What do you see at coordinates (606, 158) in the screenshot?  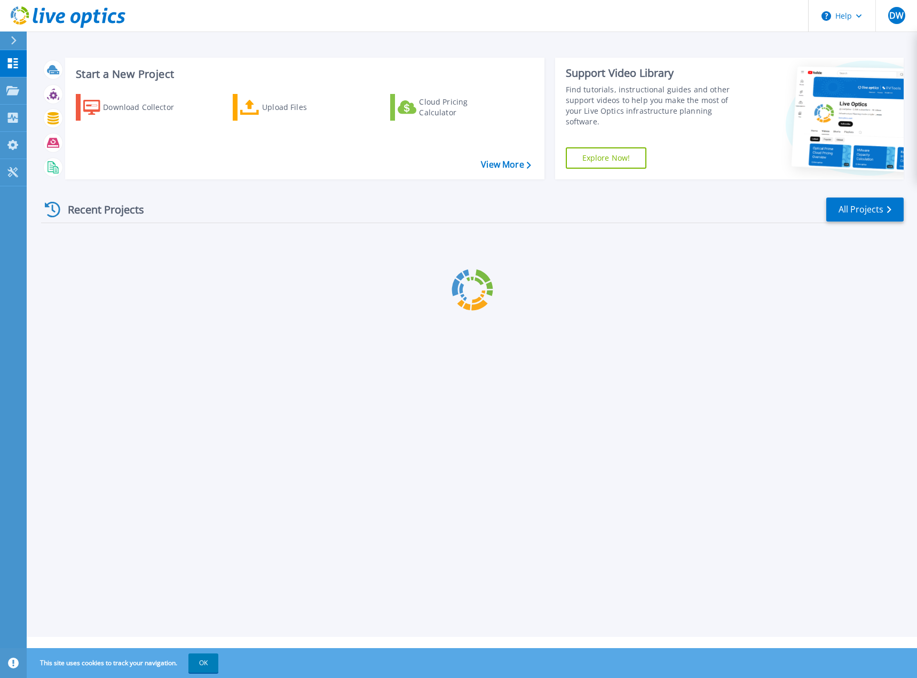 I see `a: Explore Now!` at bounding box center [606, 158].